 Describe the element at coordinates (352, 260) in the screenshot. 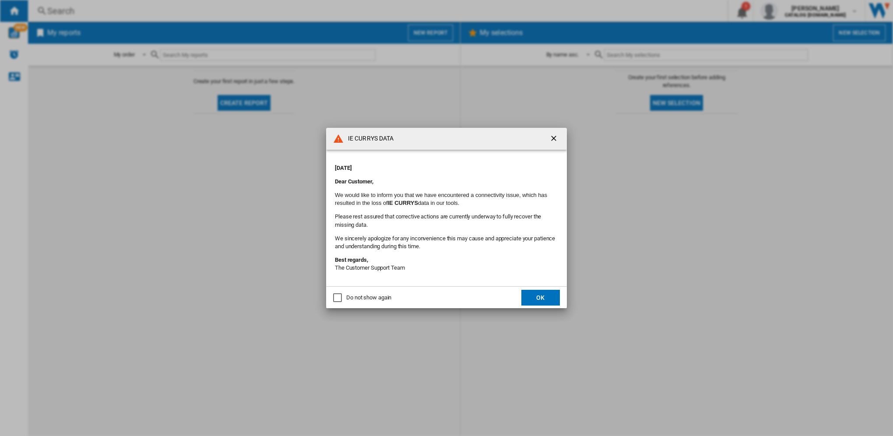

I see `strong: Best regards,` at that location.